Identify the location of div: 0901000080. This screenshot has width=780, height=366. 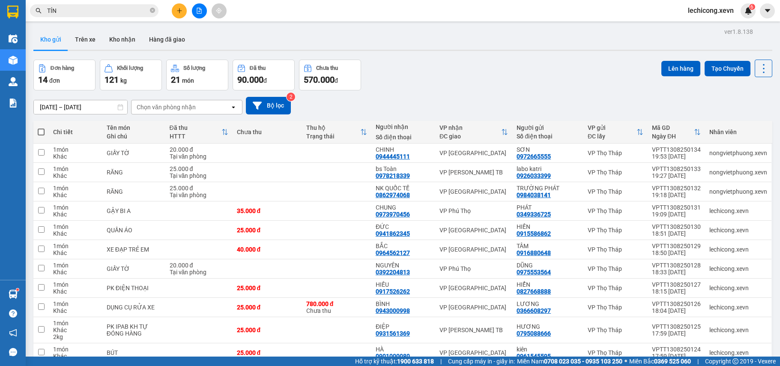
(393, 356).